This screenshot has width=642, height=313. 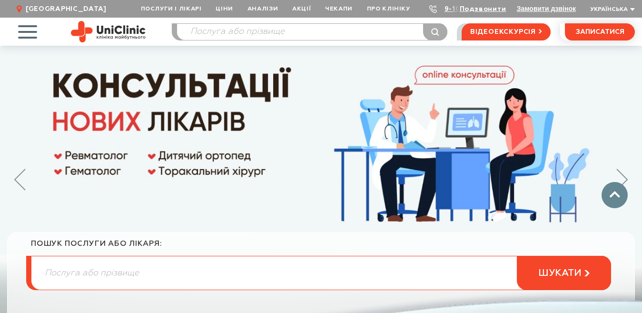 What do you see at coordinates (503, 32) in the screenshot?
I see `span: відеоекскурсія` at bounding box center [503, 32].